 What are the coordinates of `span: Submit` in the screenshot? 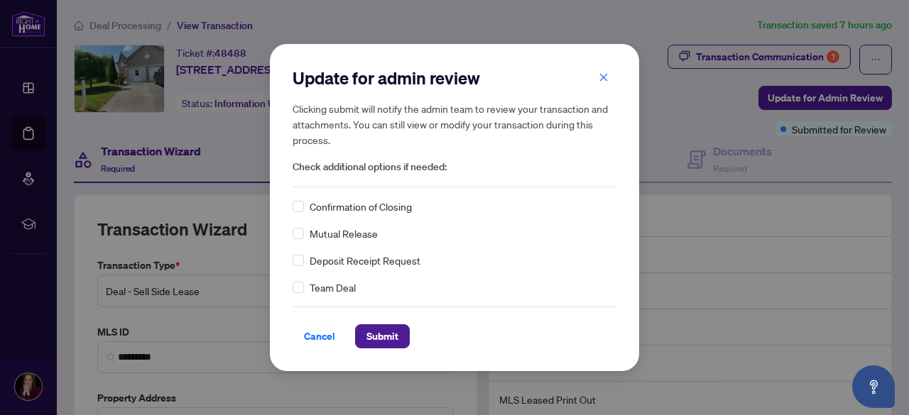 It's located at (382, 337).